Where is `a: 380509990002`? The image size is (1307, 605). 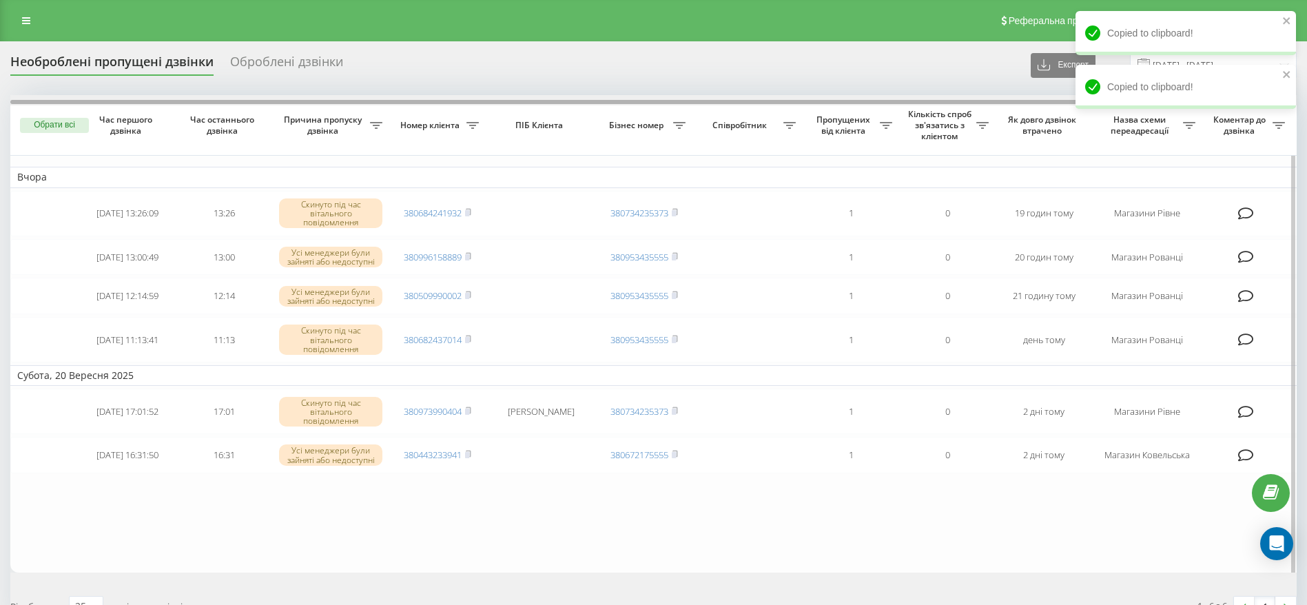 a: 380509990002 is located at coordinates (433, 296).